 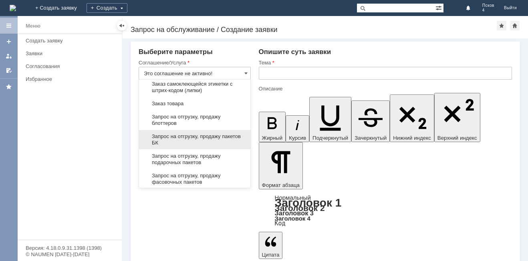 What do you see at coordinates (271, 246) in the screenshot?
I see `button: Цитата` at bounding box center [271, 246].